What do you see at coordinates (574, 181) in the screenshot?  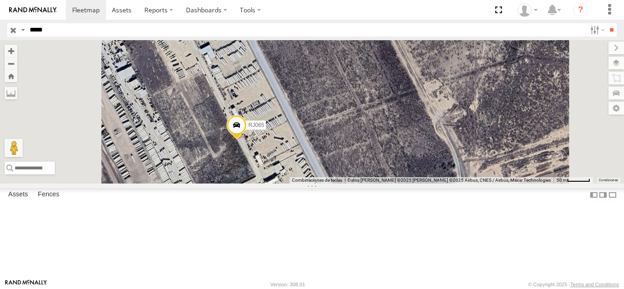 I see `button: Escala del mapa: 50 m por 47 píxeles` at bounding box center [574, 181].